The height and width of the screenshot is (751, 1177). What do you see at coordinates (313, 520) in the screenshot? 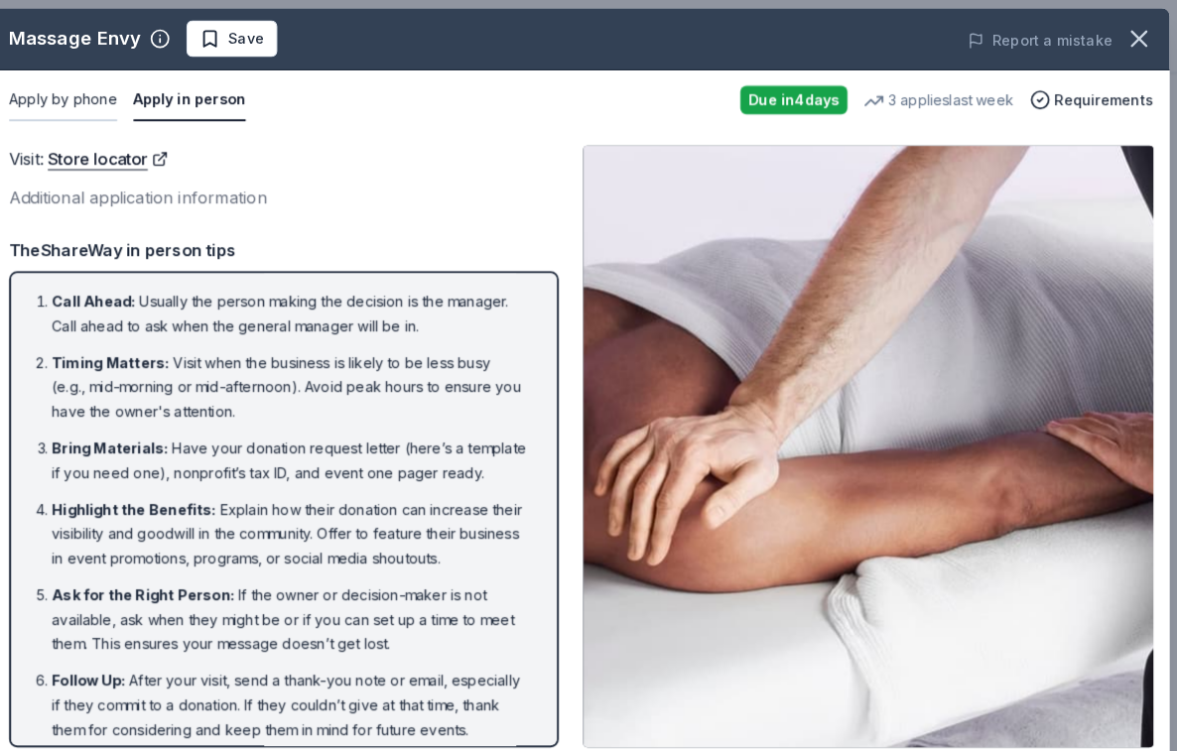
I see `li: Explain how their donation can increase their visibility and goodwill in the community. Offer to ...` at bounding box center [313, 520].